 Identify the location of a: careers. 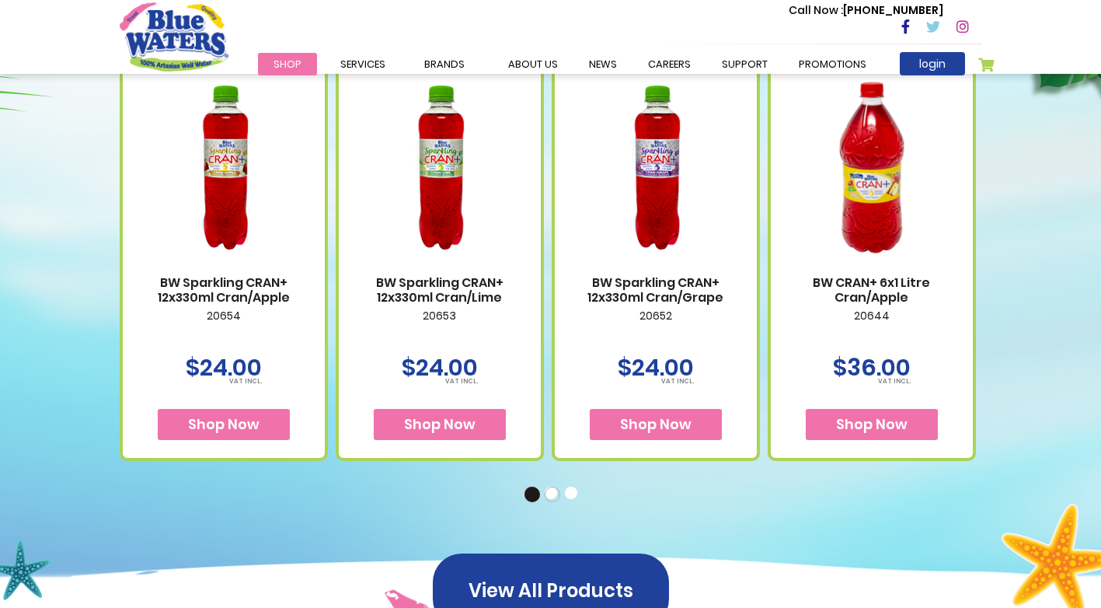
(669, 64).